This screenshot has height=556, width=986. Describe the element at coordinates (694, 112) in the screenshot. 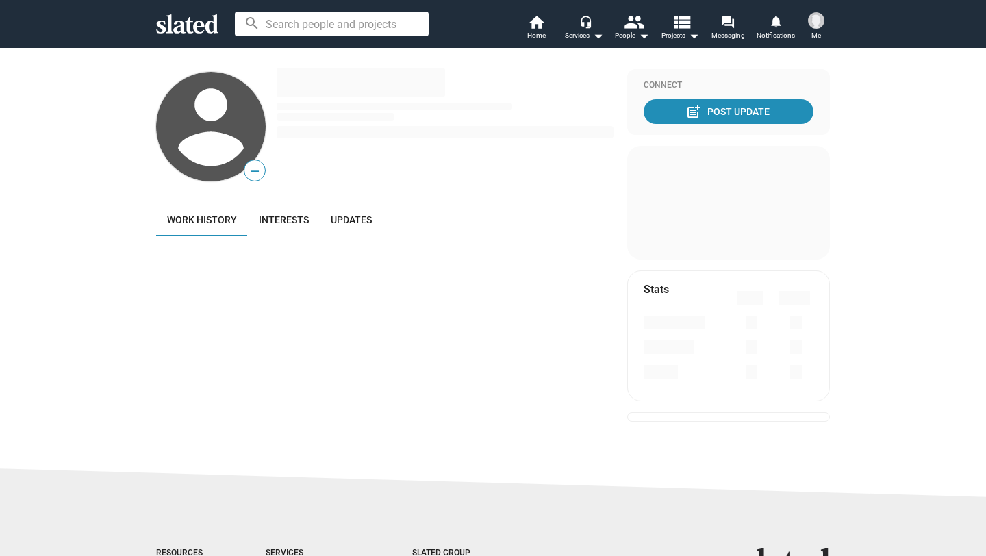

I see `mat-icon: post_add` at that location.